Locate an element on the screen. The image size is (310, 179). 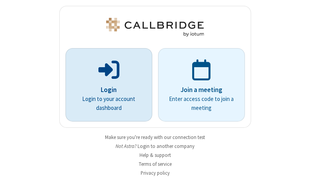
a: Make sure you're ready with our connection test is located at coordinates (155, 137).